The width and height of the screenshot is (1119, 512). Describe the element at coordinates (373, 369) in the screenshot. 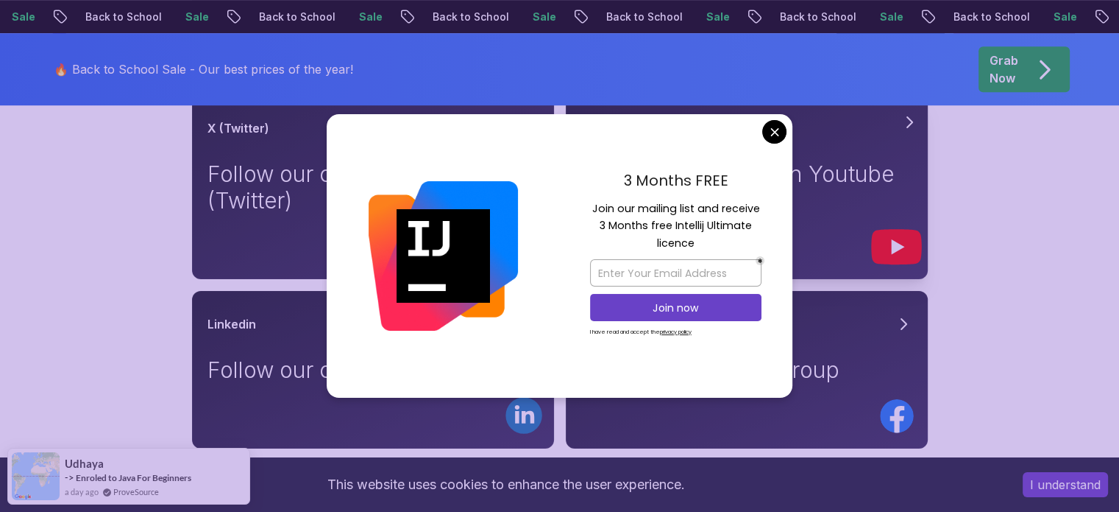

I see `p: Follow our content on Linkedin` at that location.